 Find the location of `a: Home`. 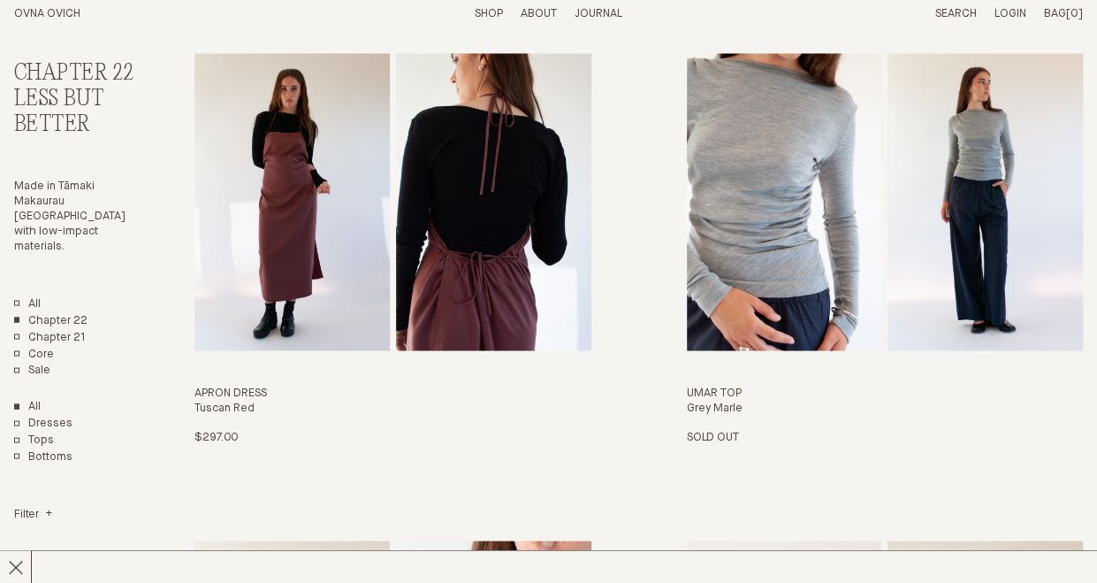

a: Home is located at coordinates (47, 13).